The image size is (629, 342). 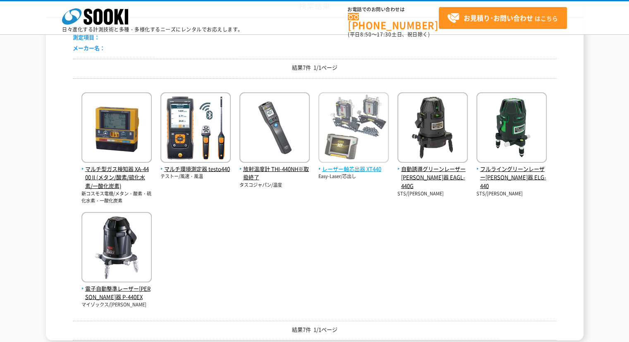 What do you see at coordinates (89, 48) in the screenshot?
I see `span: メーカー名：` at bounding box center [89, 48].